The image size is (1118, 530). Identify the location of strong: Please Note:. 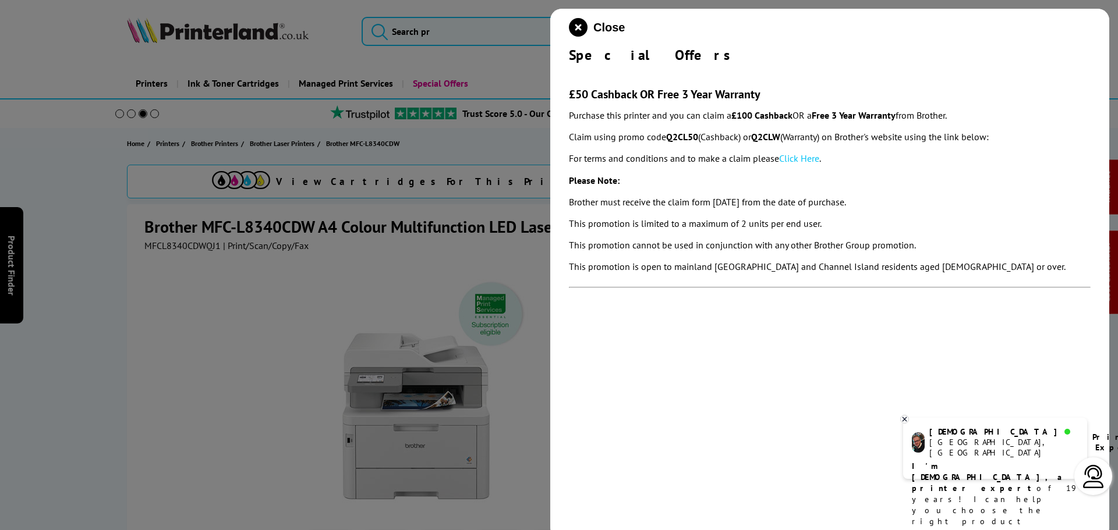
(594, 180).